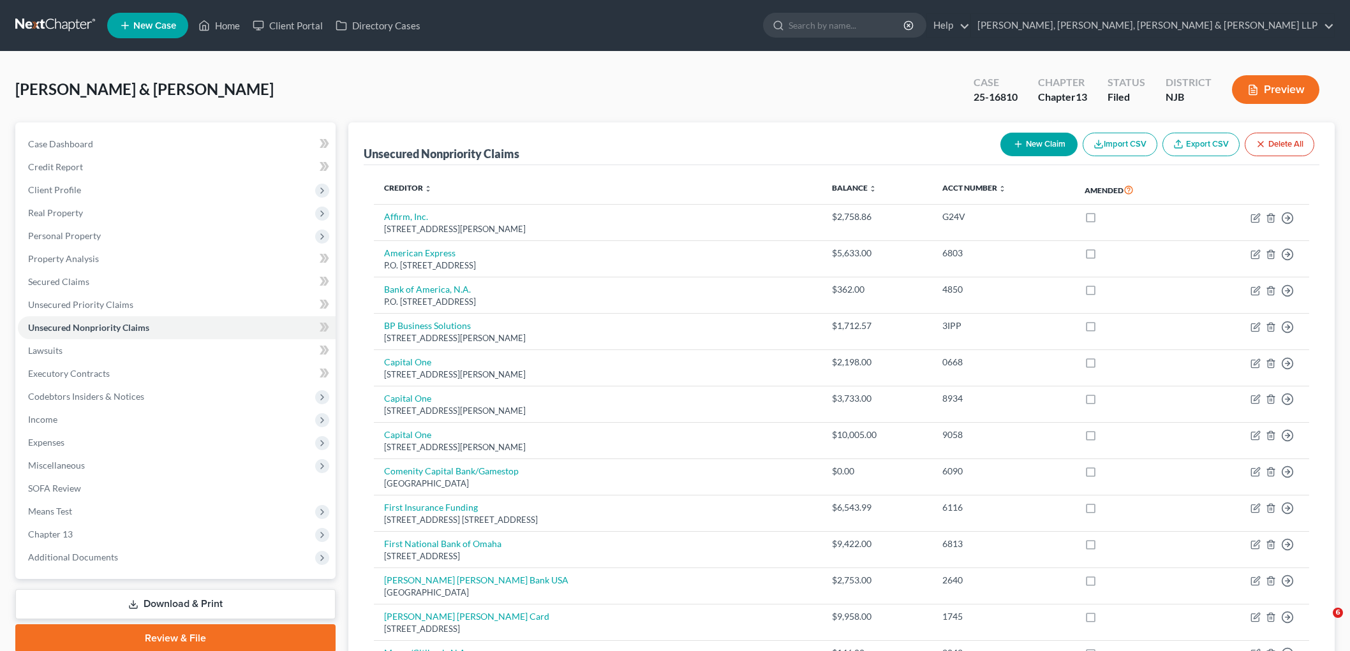 The width and height of the screenshot is (1350, 651). Describe the element at coordinates (1004, 362) in the screenshot. I see `div: 0668` at that location.